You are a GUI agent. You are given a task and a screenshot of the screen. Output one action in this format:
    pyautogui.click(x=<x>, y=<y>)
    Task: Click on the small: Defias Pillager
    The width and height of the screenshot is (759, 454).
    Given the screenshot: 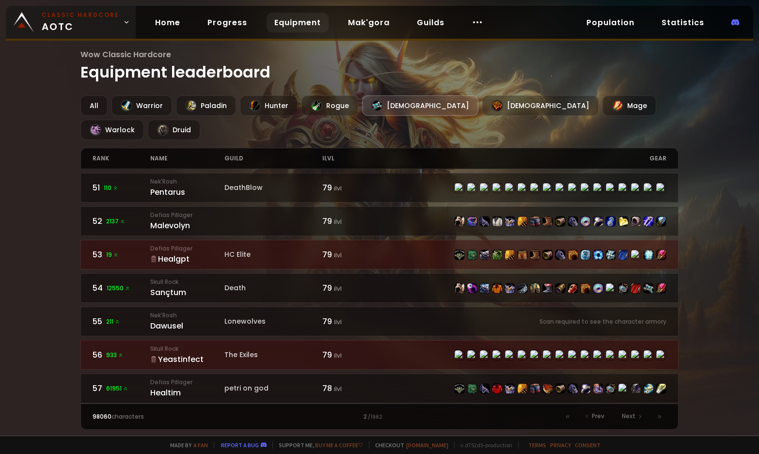 What is the action you would take?
    pyautogui.click(x=187, y=249)
    